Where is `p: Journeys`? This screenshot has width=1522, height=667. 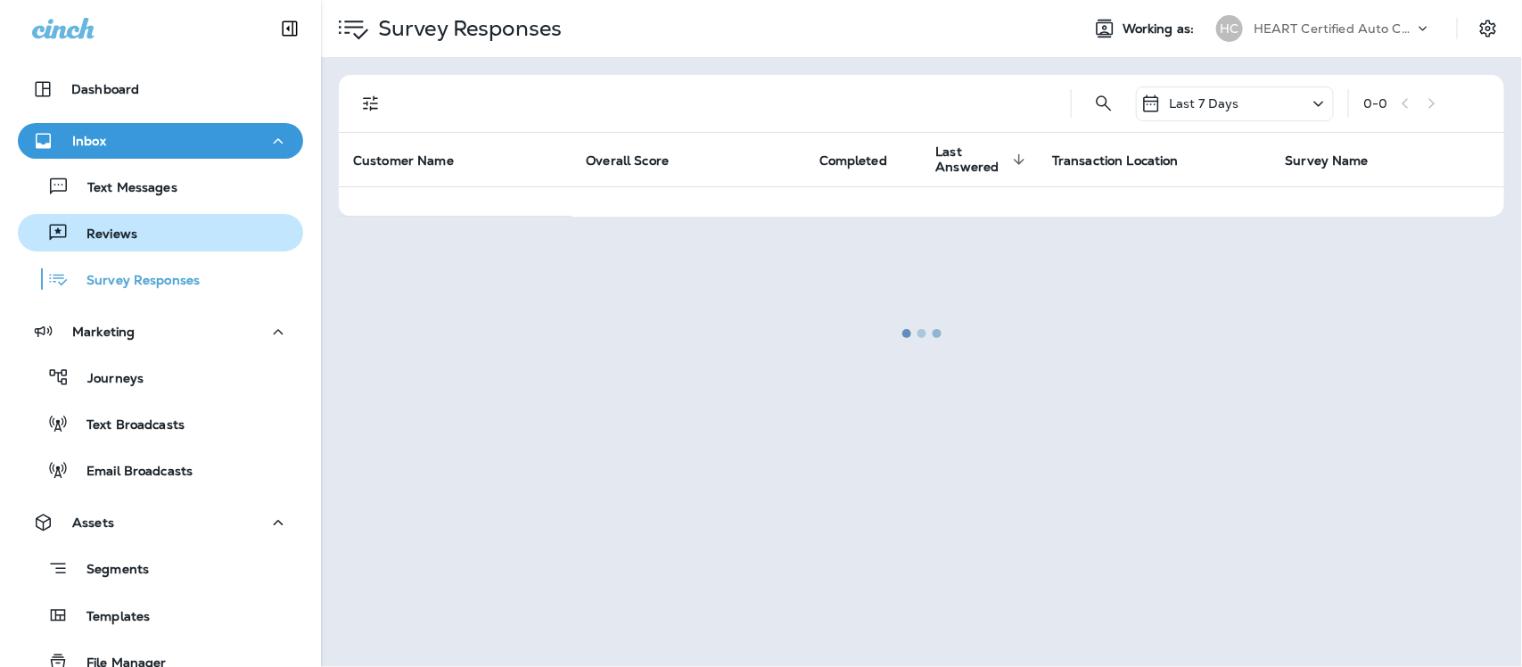 p: Journeys is located at coordinates (106, 379).